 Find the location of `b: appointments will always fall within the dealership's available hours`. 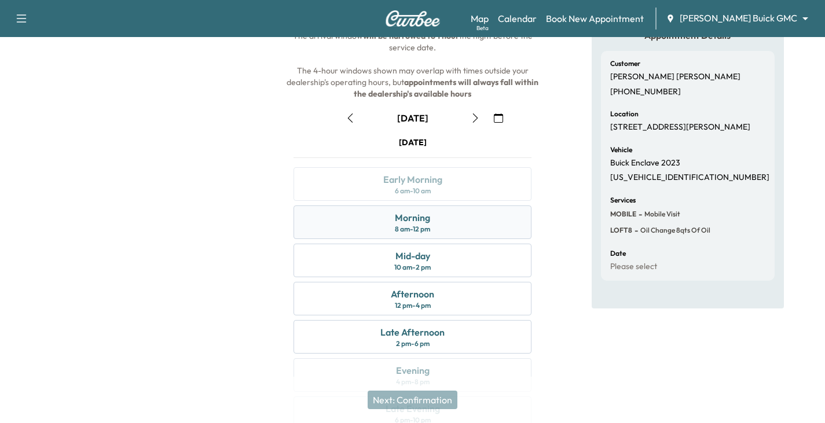

b: appointments will always fall within the dealership's available hours is located at coordinates (447, 88).